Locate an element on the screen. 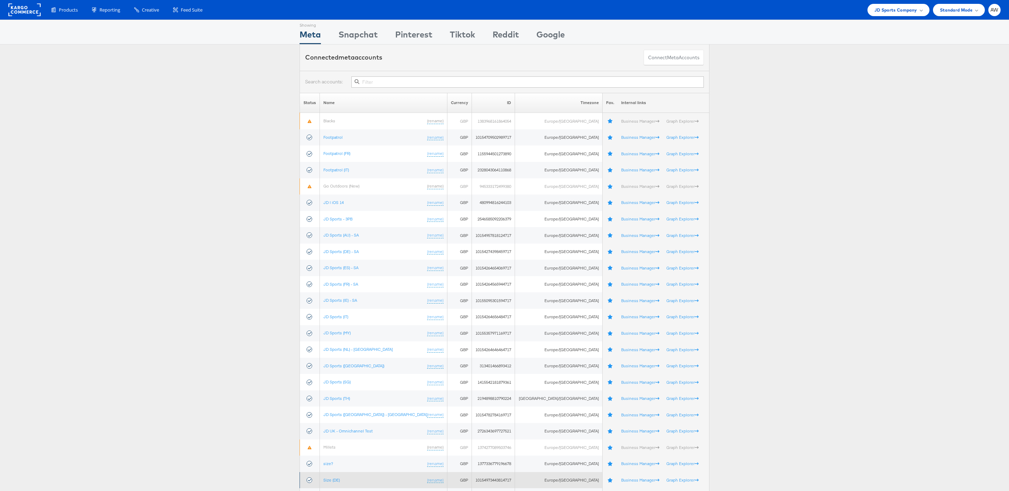 The height and width of the screenshot is (491, 1009). a: Blacks is located at coordinates (329, 120).